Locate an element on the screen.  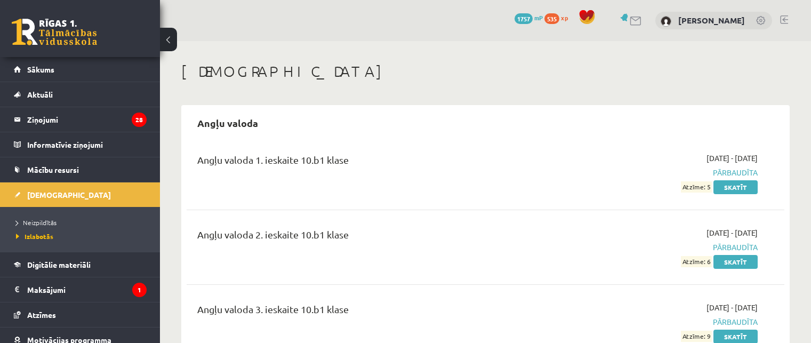
a: Sākums is located at coordinates (80, 69).